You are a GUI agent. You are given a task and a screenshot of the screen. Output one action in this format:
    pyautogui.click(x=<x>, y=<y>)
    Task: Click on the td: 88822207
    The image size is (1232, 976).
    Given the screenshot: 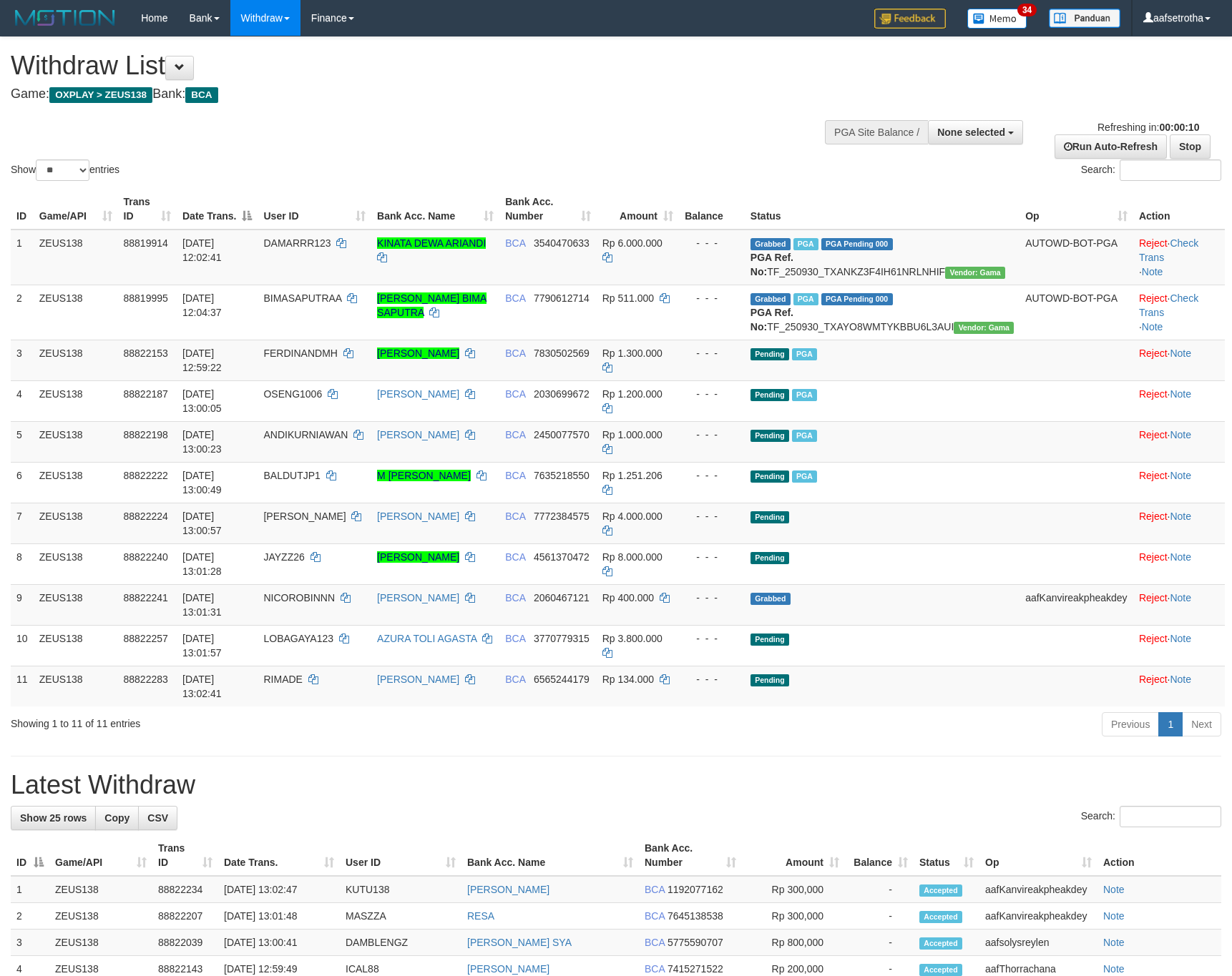 What is the action you would take?
    pyautogui.click(x=186, y=916)
    